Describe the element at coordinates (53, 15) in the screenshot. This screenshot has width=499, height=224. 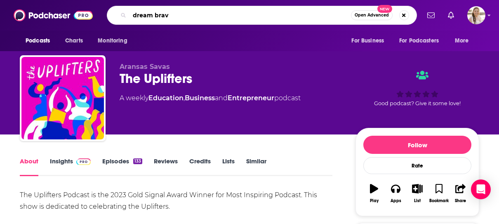
I see `img: Podchaser - Follow, Share and Rate Podcasts` at that location.